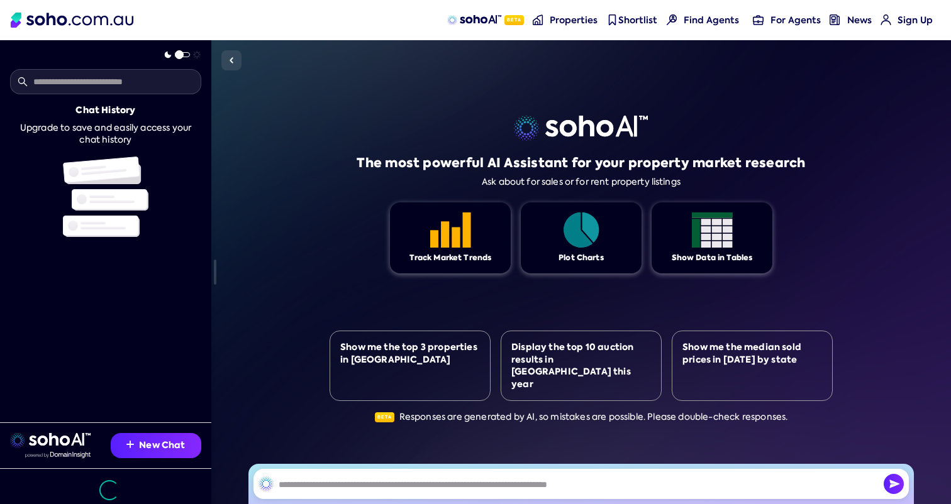 The image size is (951, 504). Describe the element at coordinates (130, 445) in the screenshot. I see `img: Recommendation icon` at that location.